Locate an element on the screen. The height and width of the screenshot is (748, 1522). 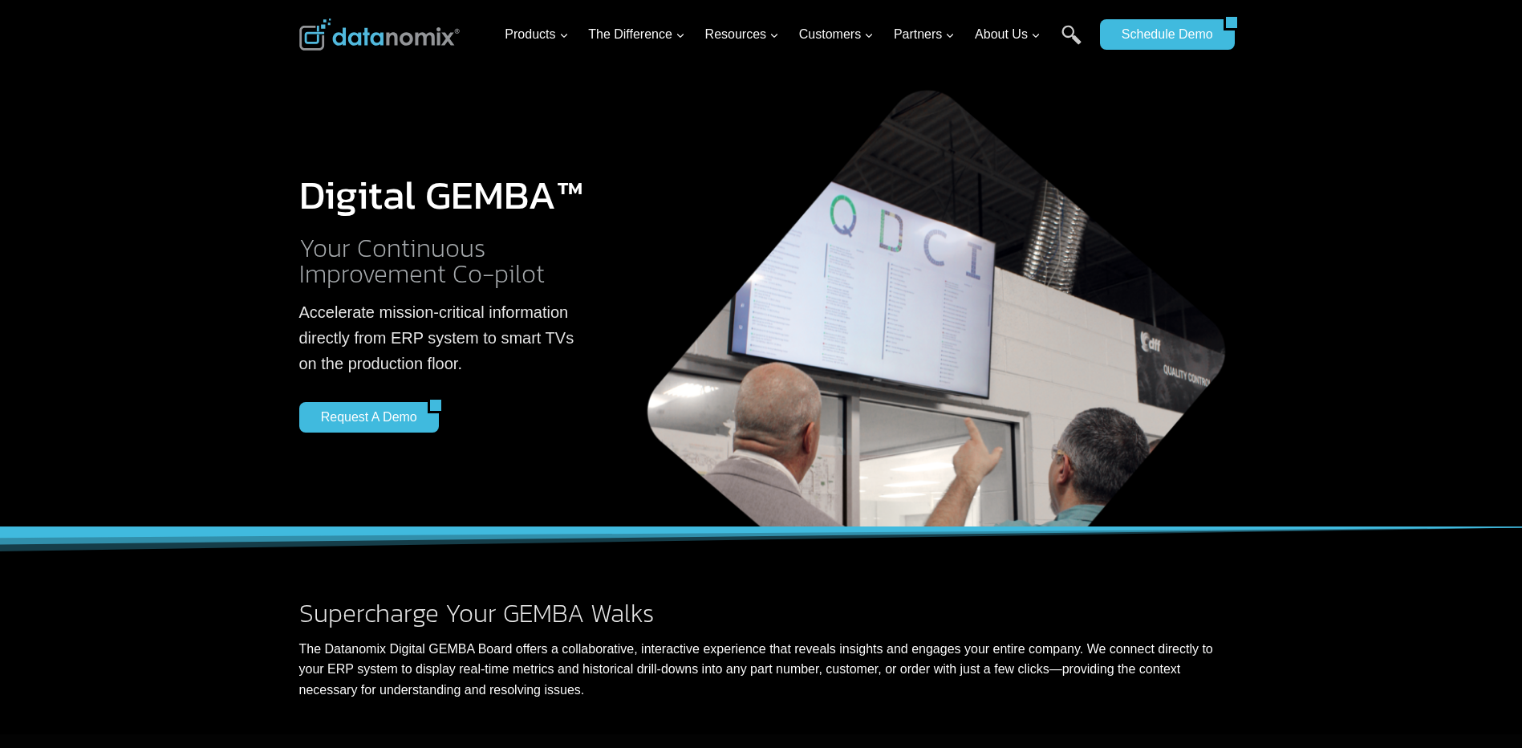
span: Products is located at coordinates (536, 35).